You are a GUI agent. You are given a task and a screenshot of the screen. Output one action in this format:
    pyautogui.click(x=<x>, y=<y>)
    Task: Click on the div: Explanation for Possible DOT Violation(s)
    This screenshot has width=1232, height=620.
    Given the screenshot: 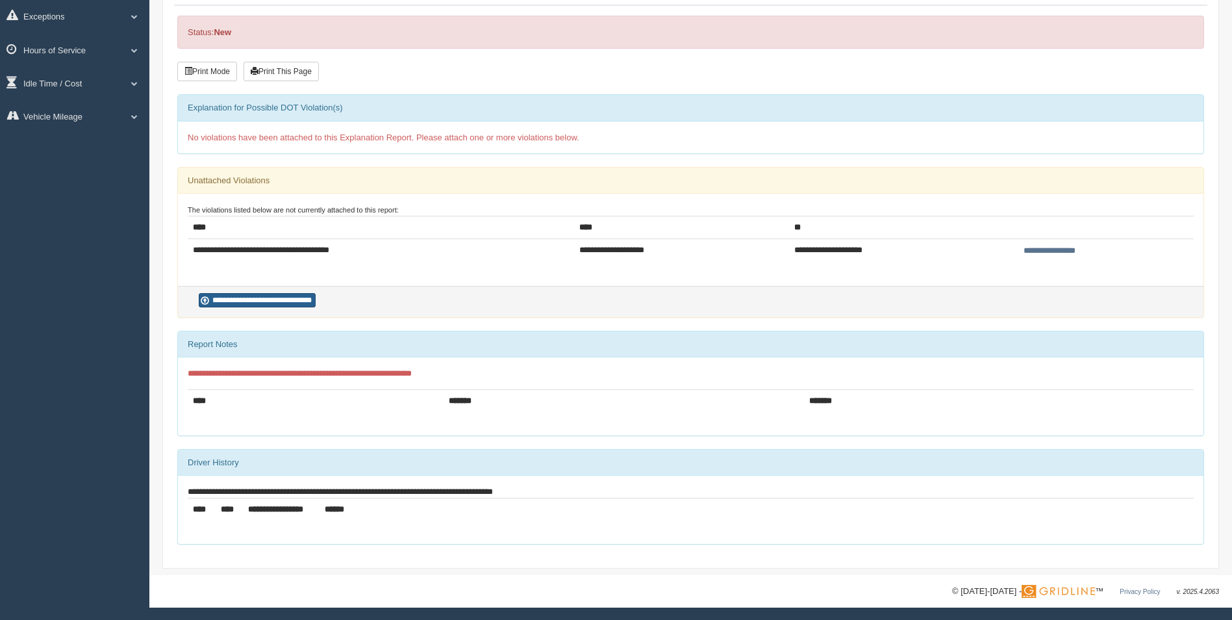 What is the action you would take?
    pyautogui.click(x=691, y=108)
    